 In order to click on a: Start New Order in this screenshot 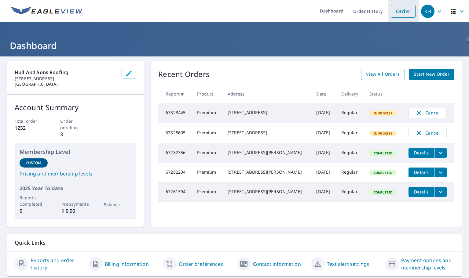, I will do `click(431, 74)`.